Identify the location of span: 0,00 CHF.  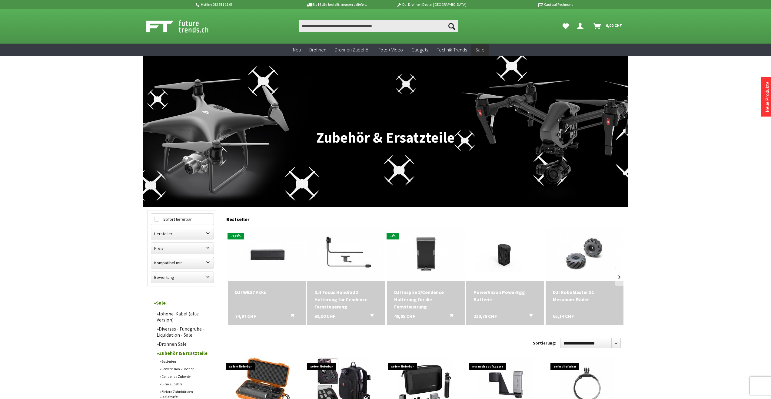
(613, 25).